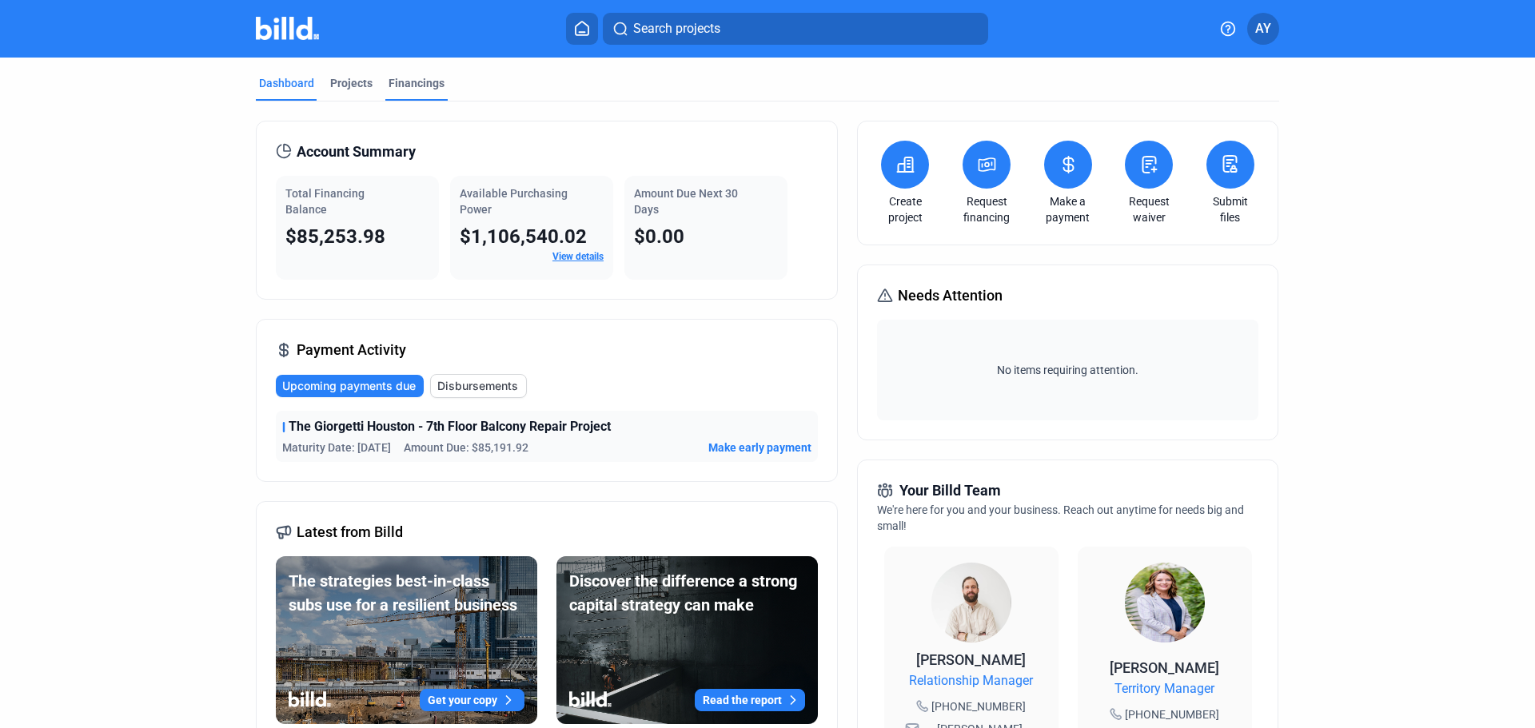  I want to click on div: The strategies best-in-class subs use for a resilient business, so click(406, 593).